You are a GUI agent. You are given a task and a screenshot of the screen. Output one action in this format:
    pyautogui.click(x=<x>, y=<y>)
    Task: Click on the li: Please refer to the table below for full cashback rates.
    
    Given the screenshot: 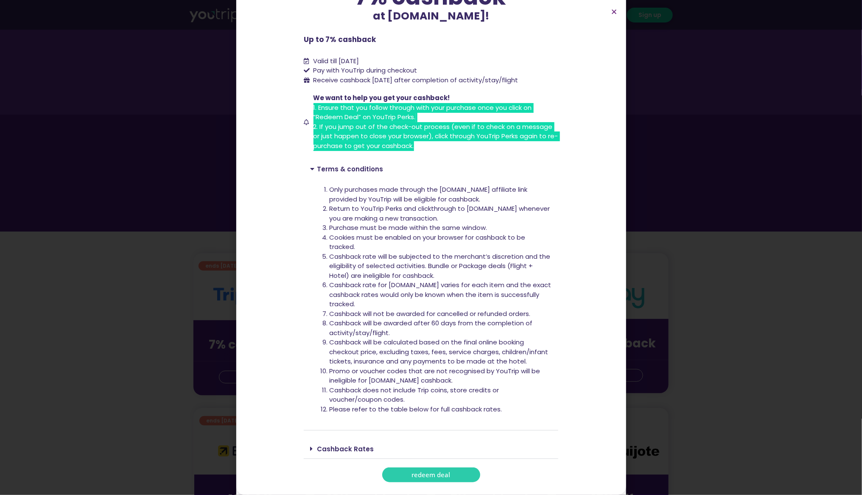 What is the action you would take?
    pyautogui.click(x=440, y=409)
    